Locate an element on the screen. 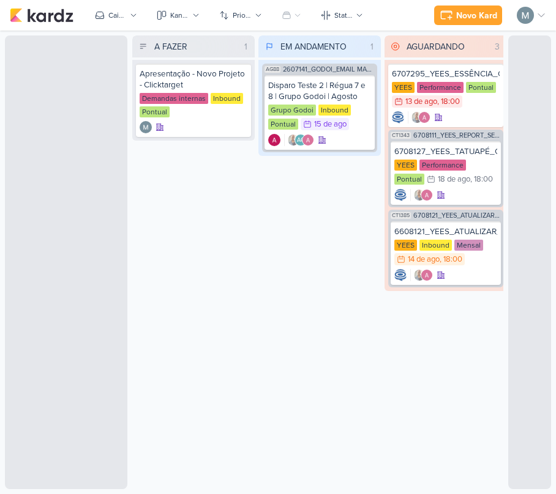 Image resolution: width=556 pixels, height=494 pixels. div: Mensal is located at coordinates (468, 245).